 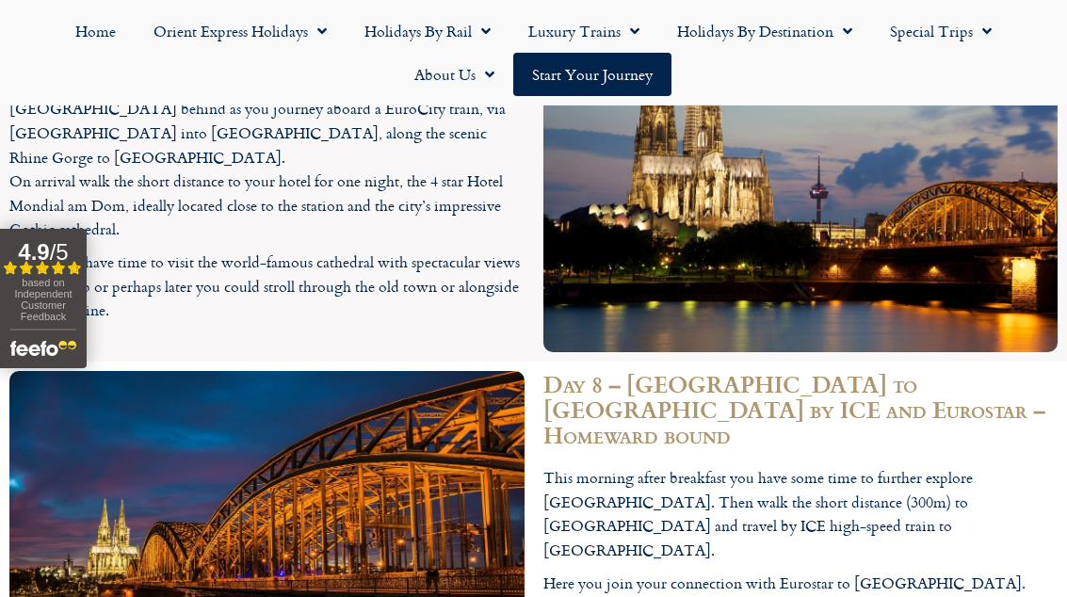 What do you see at coordinates (941, 31) in the screenshot?
I see `a: Special Trips` at bounding box center [941, 31].